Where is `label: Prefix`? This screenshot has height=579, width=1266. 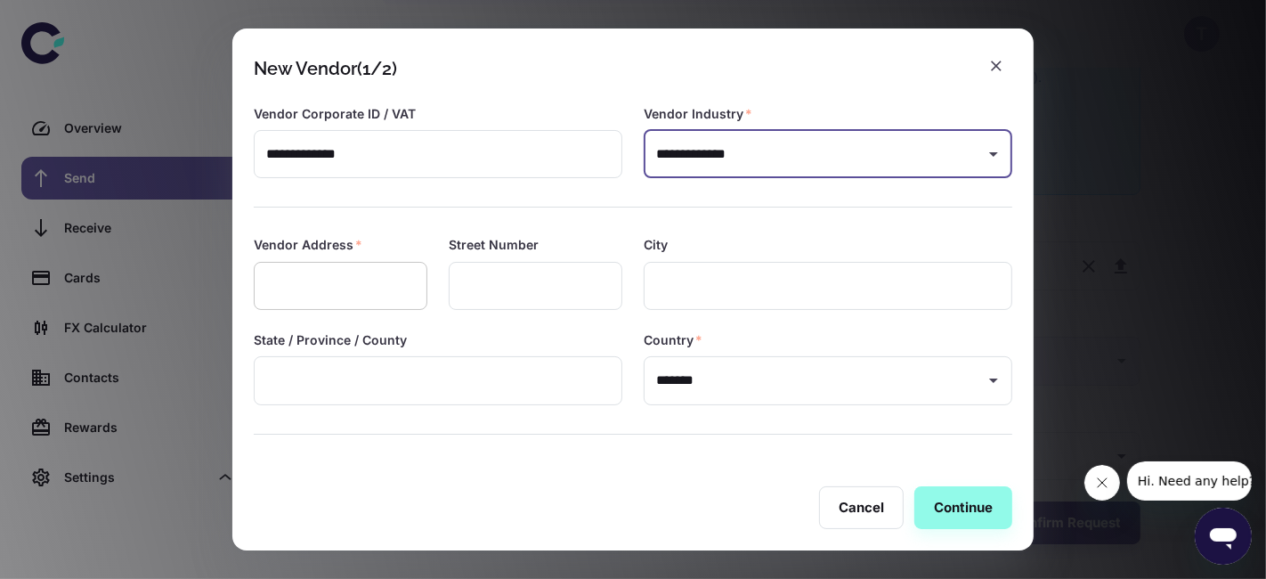 label: Prefix is located at coordinates (666, 472).